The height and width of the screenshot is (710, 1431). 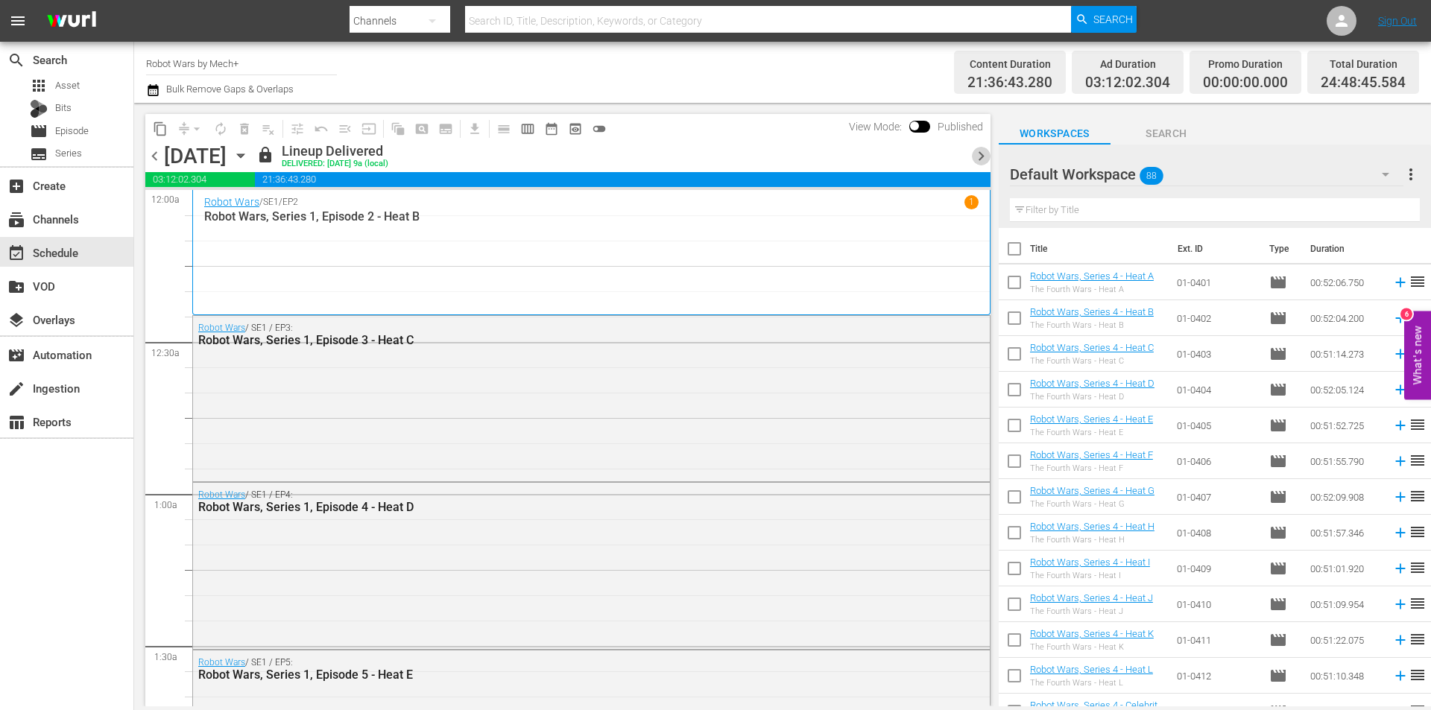 I want to click on span: Clear Lineup, so click(x=268, y=129).